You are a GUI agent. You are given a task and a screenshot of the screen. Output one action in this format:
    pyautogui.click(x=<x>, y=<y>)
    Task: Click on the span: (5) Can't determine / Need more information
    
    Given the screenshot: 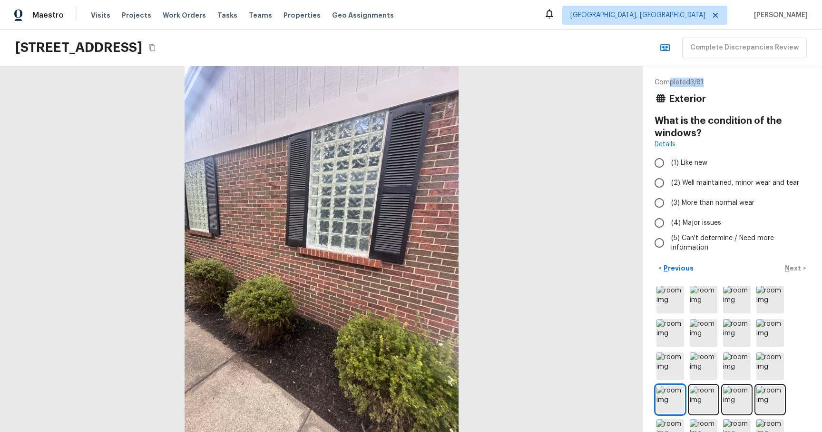 What is the action you would take?
    pyautogui.click(x=737, y=243)
    